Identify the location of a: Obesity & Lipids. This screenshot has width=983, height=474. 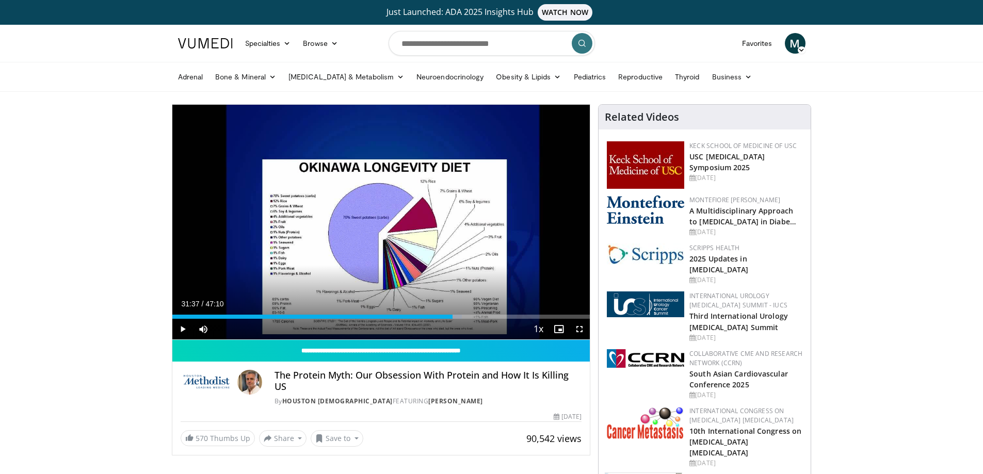
(528, 77).